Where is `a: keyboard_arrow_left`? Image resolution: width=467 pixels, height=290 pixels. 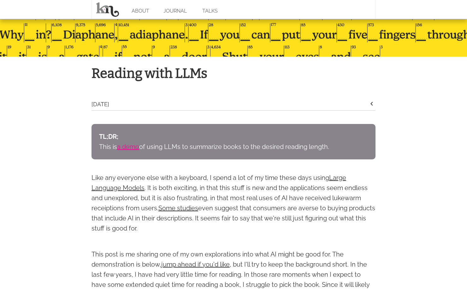
a: keyboard_arrow_left is located at coordinates (372, 105).